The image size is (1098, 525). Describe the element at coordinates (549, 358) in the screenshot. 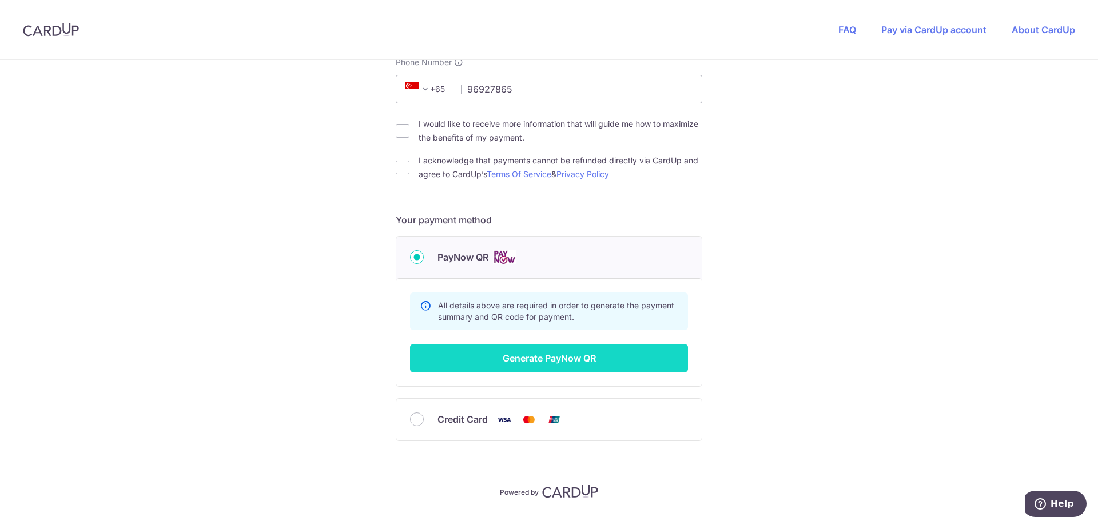

I see `button: Generate PayNow QR` at that location.